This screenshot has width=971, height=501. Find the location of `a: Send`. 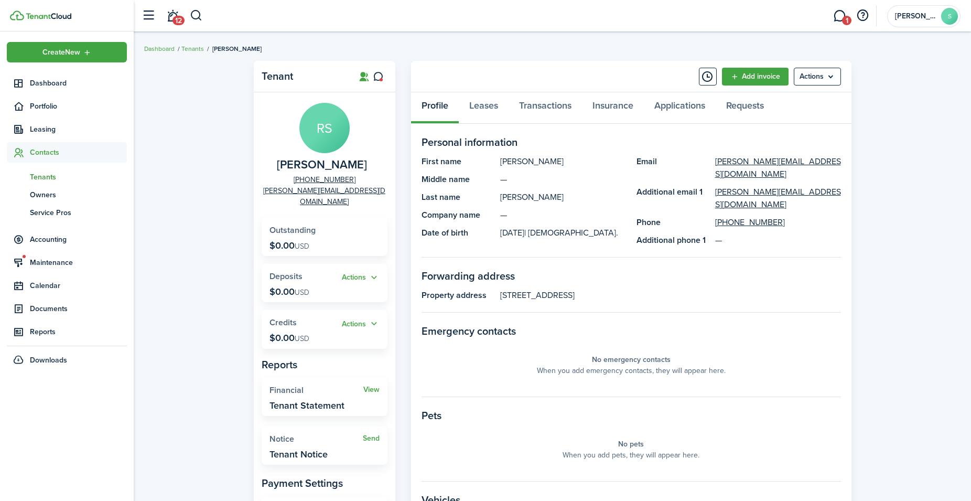

a: Send is located at coordinates (371, 438).